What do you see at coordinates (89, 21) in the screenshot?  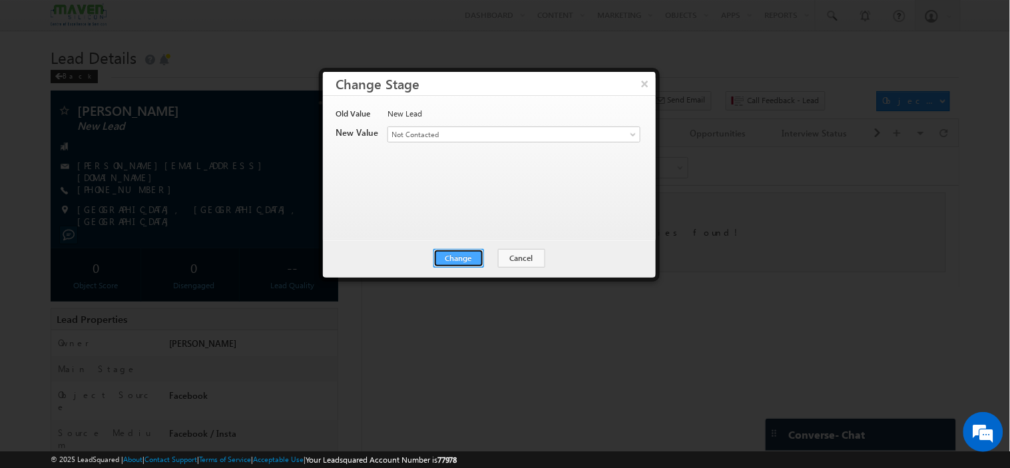 I see `div: 72 Selected` at bounding box center [89, 21].